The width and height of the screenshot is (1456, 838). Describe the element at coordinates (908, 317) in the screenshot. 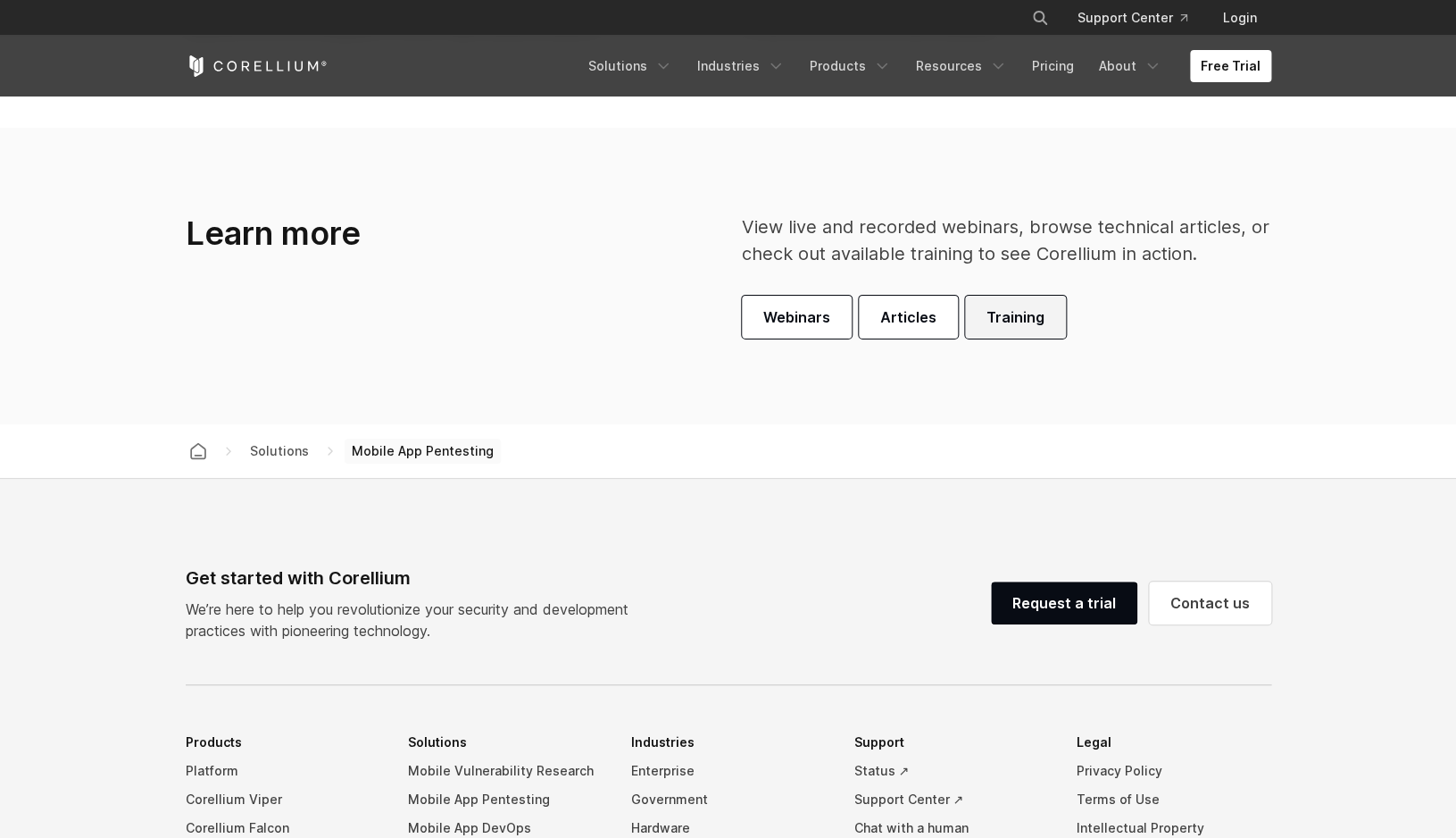

I see `a: Articles` at that location.